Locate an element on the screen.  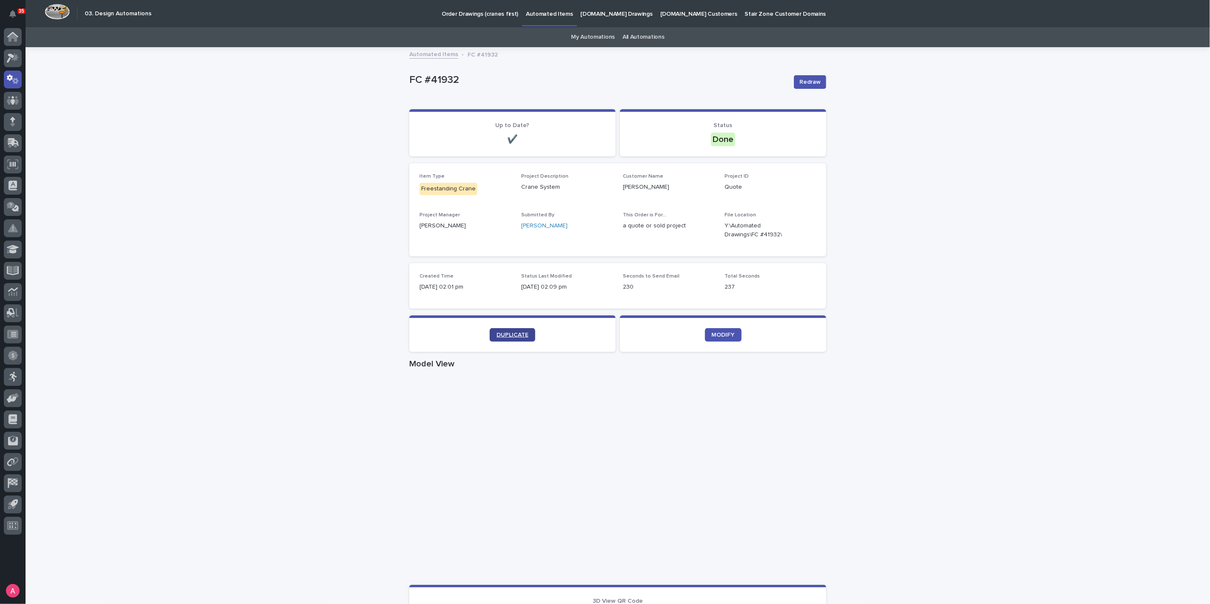
p: 35 is located at coordinates (21, 11).